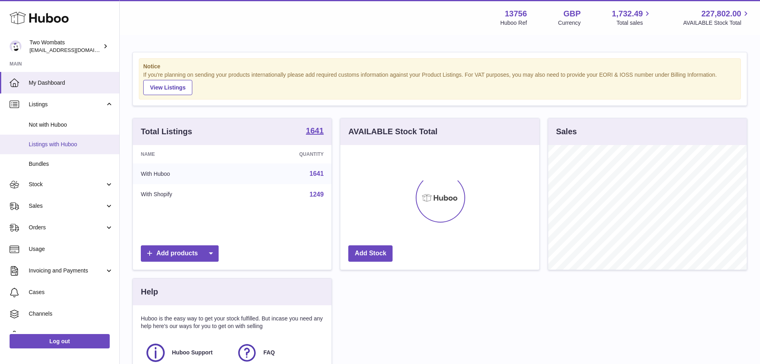 Image resolution: width=760 pixels, height=364 pixels. What do you see at coordinates (71, 335) in the screenshot?
I see `span: Settings` at bounding box center [71, 335].